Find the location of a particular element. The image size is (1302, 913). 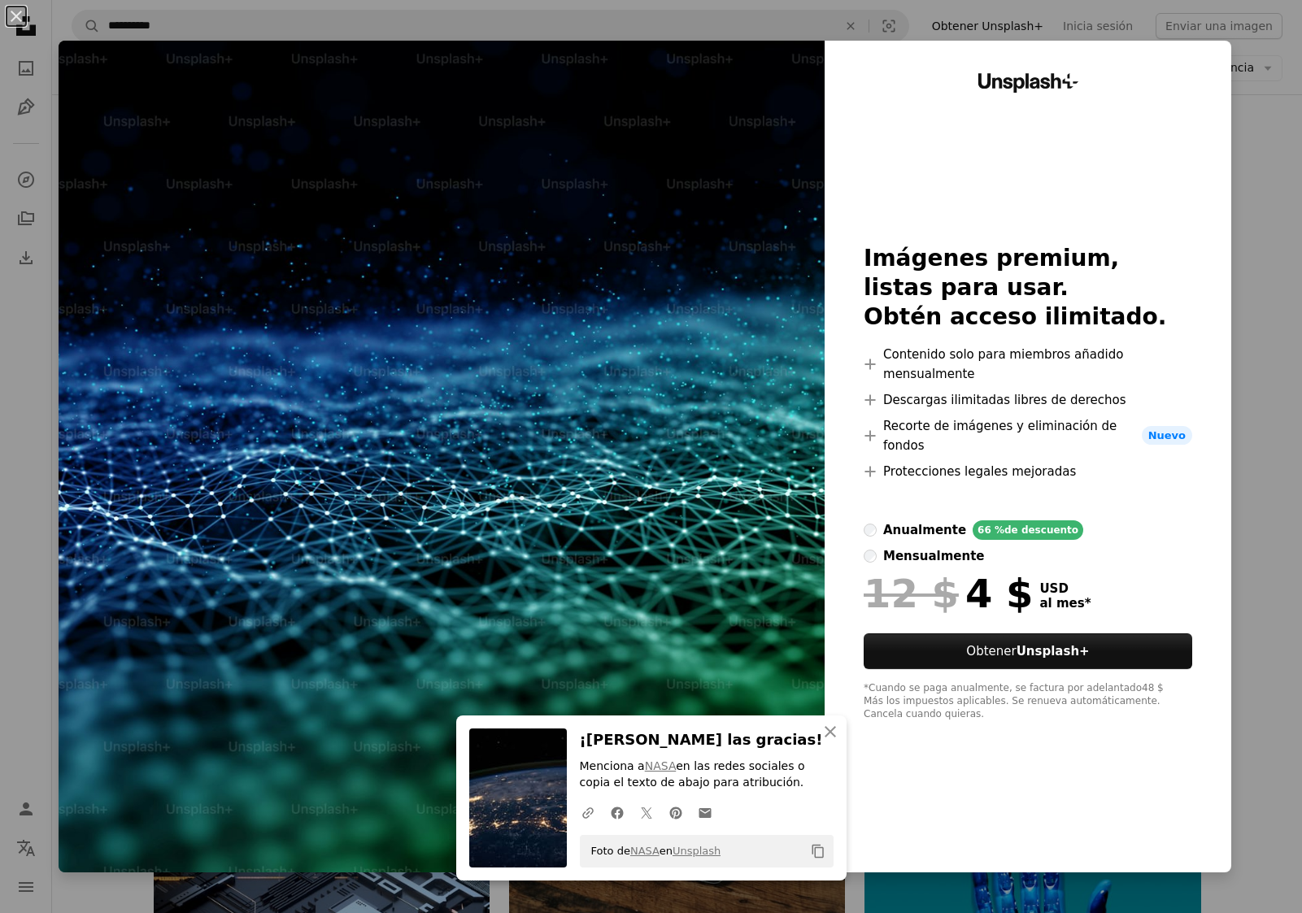

li: Recorte de imágenes y eliminación de fondos is located at coordinates (1028, 436).